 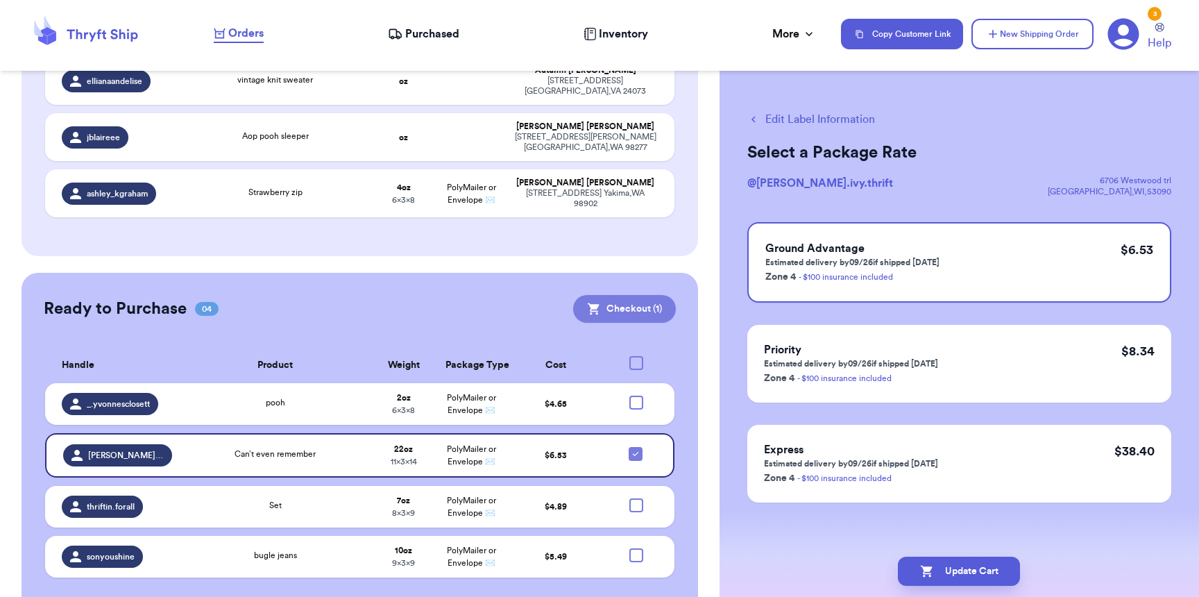 What do you see at coordinates (275, 555) in the screenshot?
I see `span: bugle jeans` at bounding box center [275, 555].